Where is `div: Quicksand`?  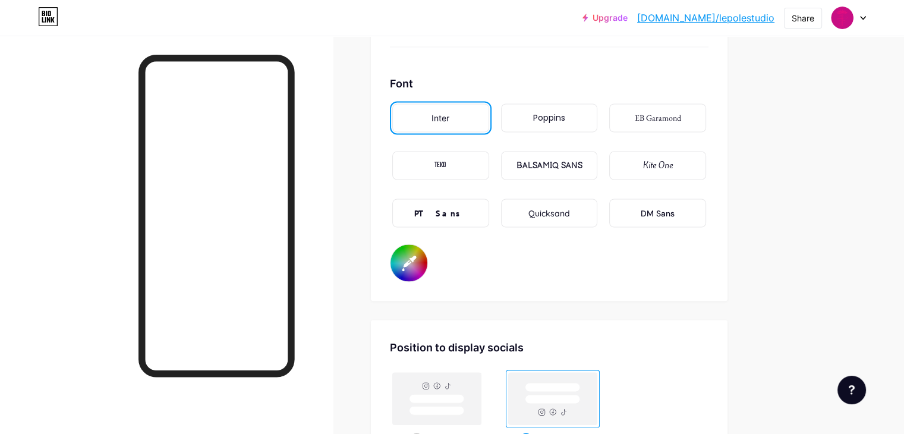
div: Quicksand is located at coordinates (549, 213).